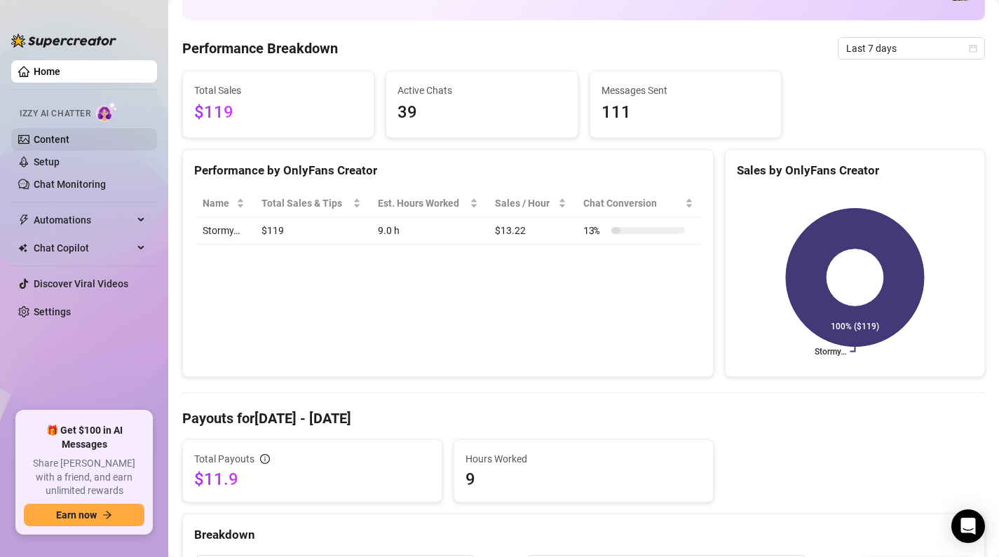  What do you see at coordinates (83, 248) in the screenshot?
I see `span: Chat Copilot` at bounding box center [83, 248].